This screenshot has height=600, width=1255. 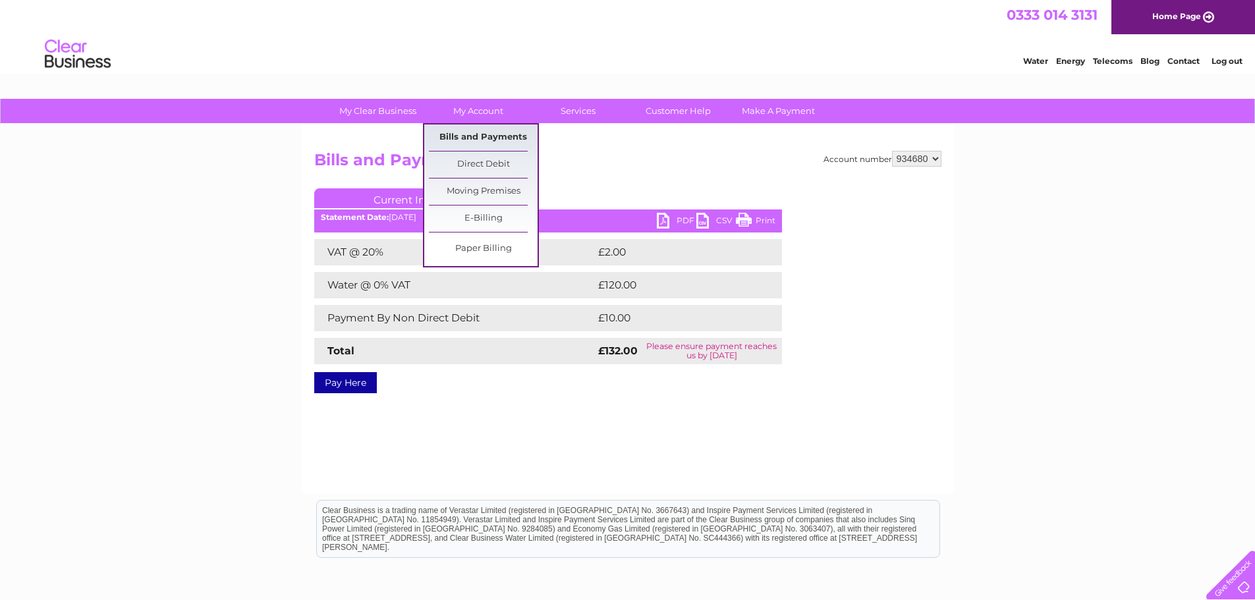 What do you see at coordinates (628, 163) in the screenshot?
I see `h2: Bills and Payments` at bounding box center [628, 163].